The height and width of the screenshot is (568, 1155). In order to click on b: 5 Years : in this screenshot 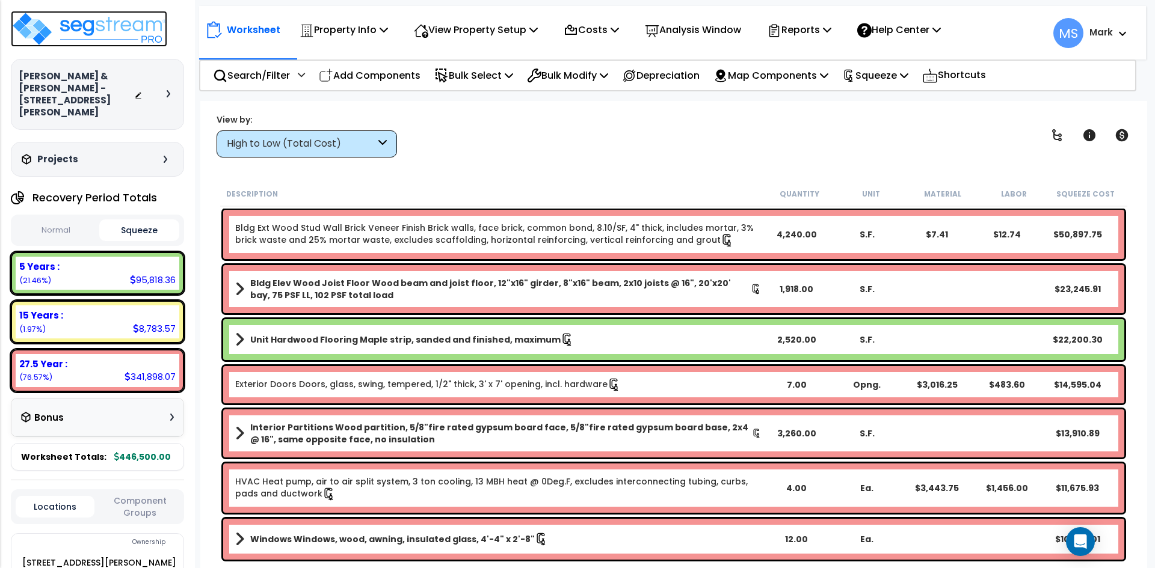, I will do `click(39, 266)`.